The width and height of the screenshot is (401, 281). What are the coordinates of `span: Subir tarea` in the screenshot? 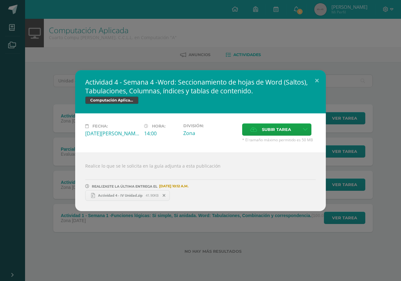 It's located at (276, 129).